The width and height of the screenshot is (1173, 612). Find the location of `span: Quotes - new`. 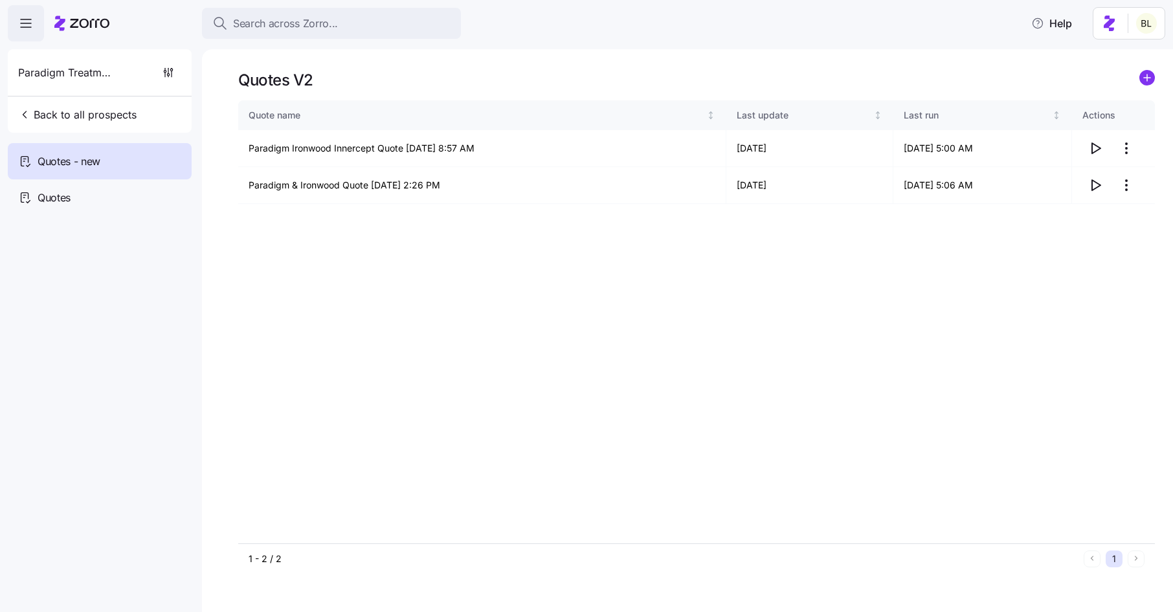

span: Quotes - new is located at coordinates (69, 161).